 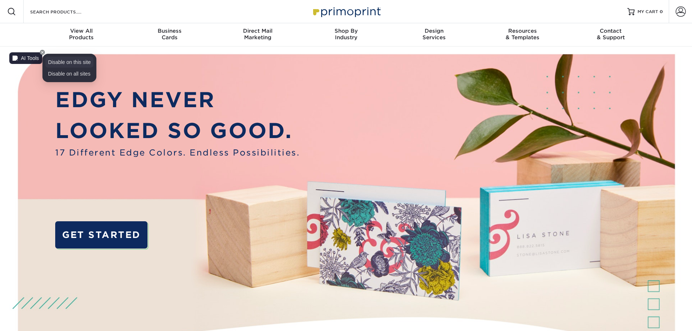 I want to click on div: Products, so click(x=81, y=34).